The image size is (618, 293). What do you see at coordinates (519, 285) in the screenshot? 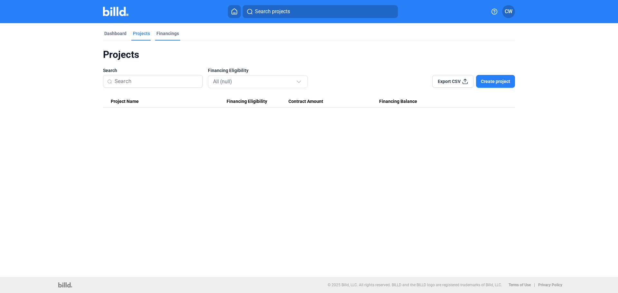
I see `b: Terms of Use` at bounding box center [519, 285].